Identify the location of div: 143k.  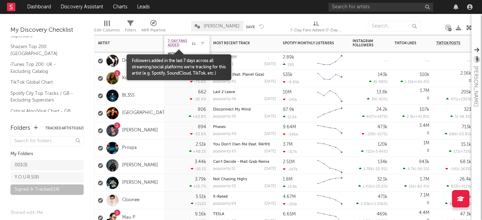
(383, 75).